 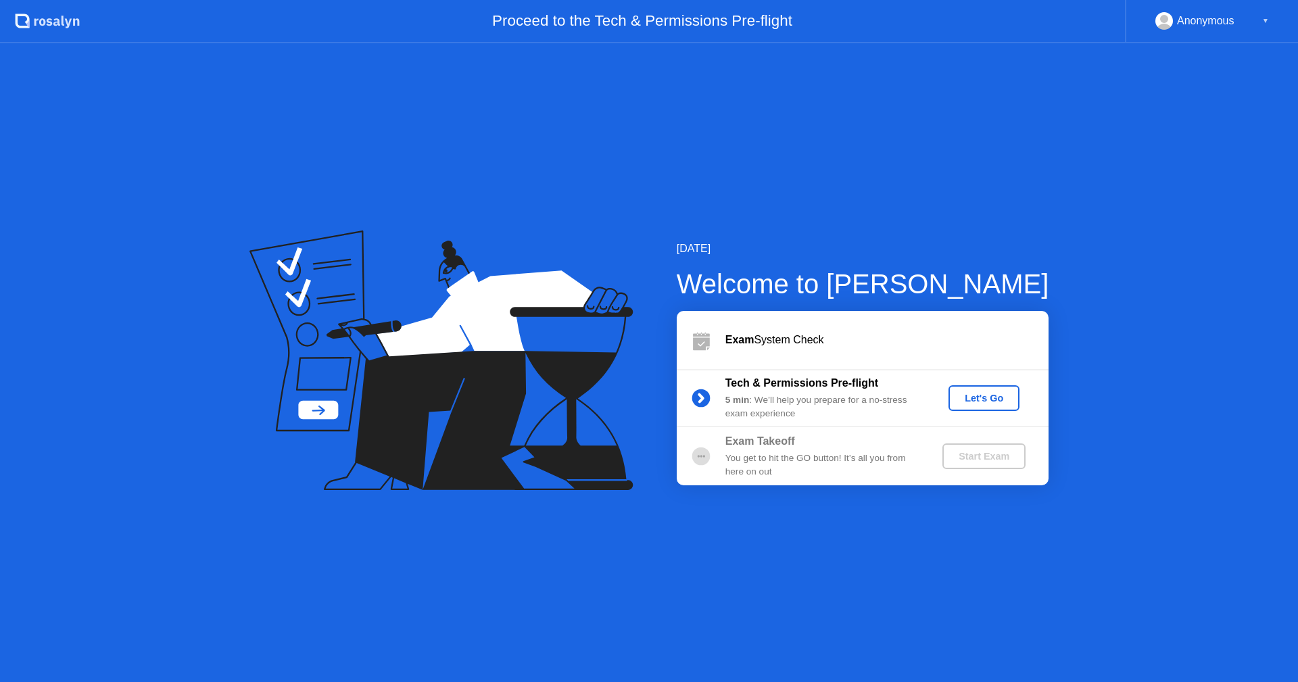 What do you see at coordinates (887, 340) in the screenshot?
I see `div: System Check` at bounding box center [887, 340].